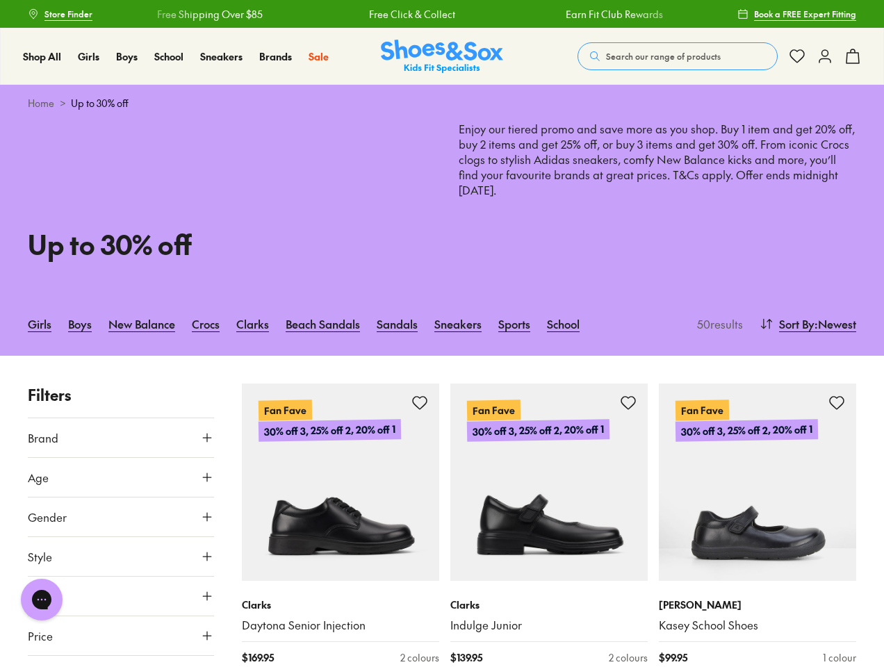 The height and width of the screenshot is (667, 884). I want to click on span: $ 169.95, so click(258, 658).